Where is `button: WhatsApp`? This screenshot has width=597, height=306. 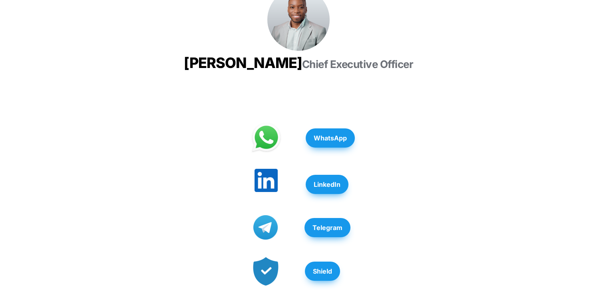
button: WhatsApp is located at coordinates (330, 138).